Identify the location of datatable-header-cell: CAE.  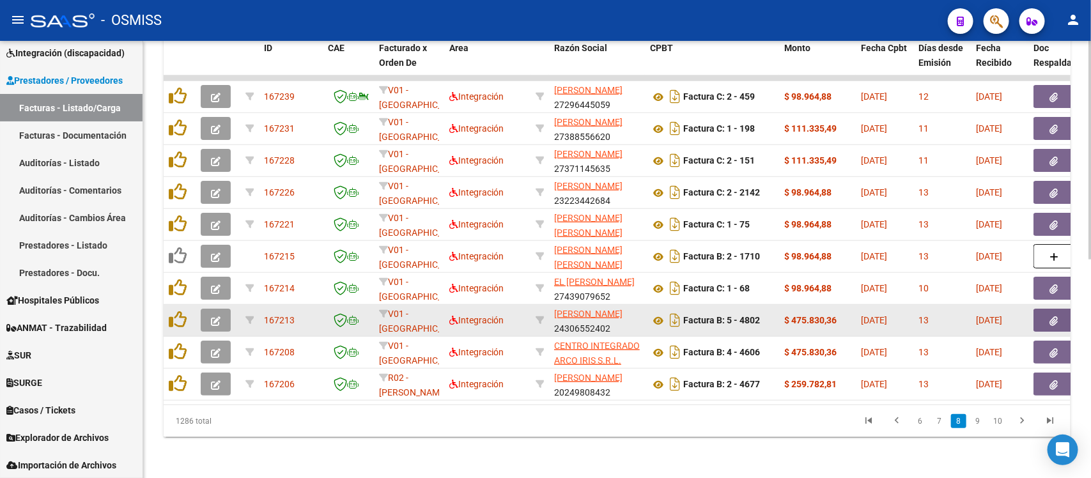
(348, 63).